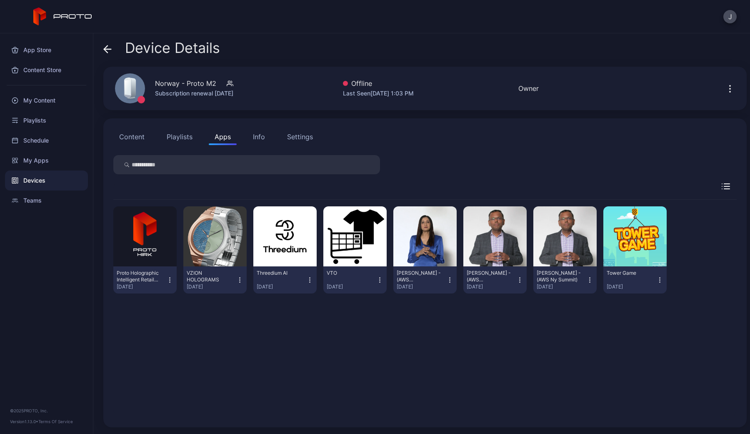 This screenshot has height=434, width=750. Describe the element at coordinates (419, 276) in the screenshot. I see `div: Nandini Huddle - (AWS Brent)` at that location.